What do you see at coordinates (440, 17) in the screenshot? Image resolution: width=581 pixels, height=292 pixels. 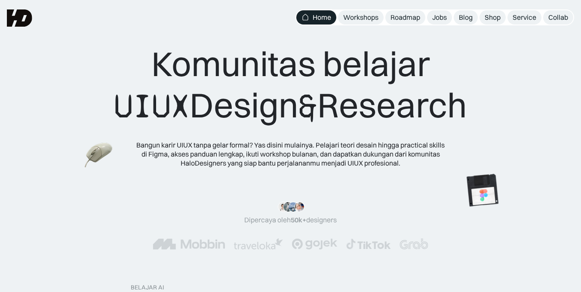 I see `a: Jobs` at bounding box center [440, 17].